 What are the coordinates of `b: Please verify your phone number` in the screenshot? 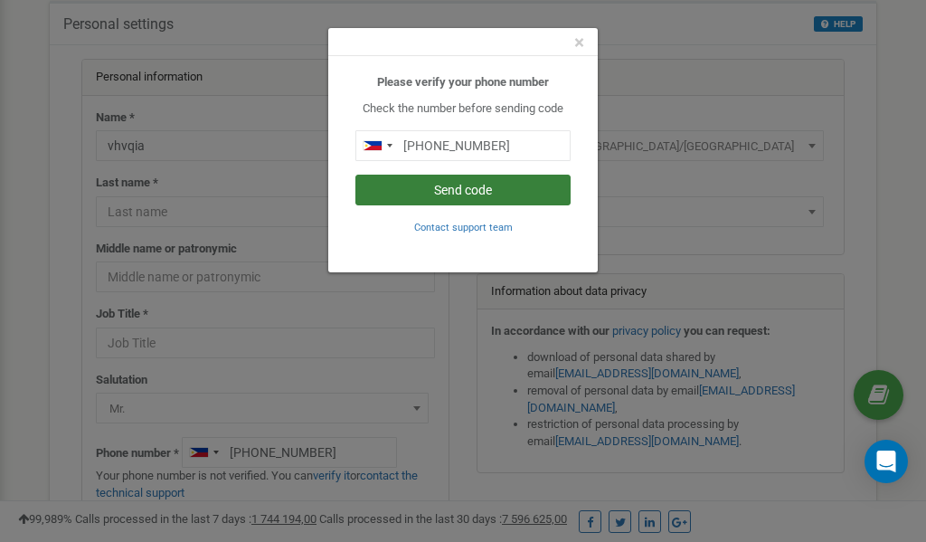 It's located at (463, 81).